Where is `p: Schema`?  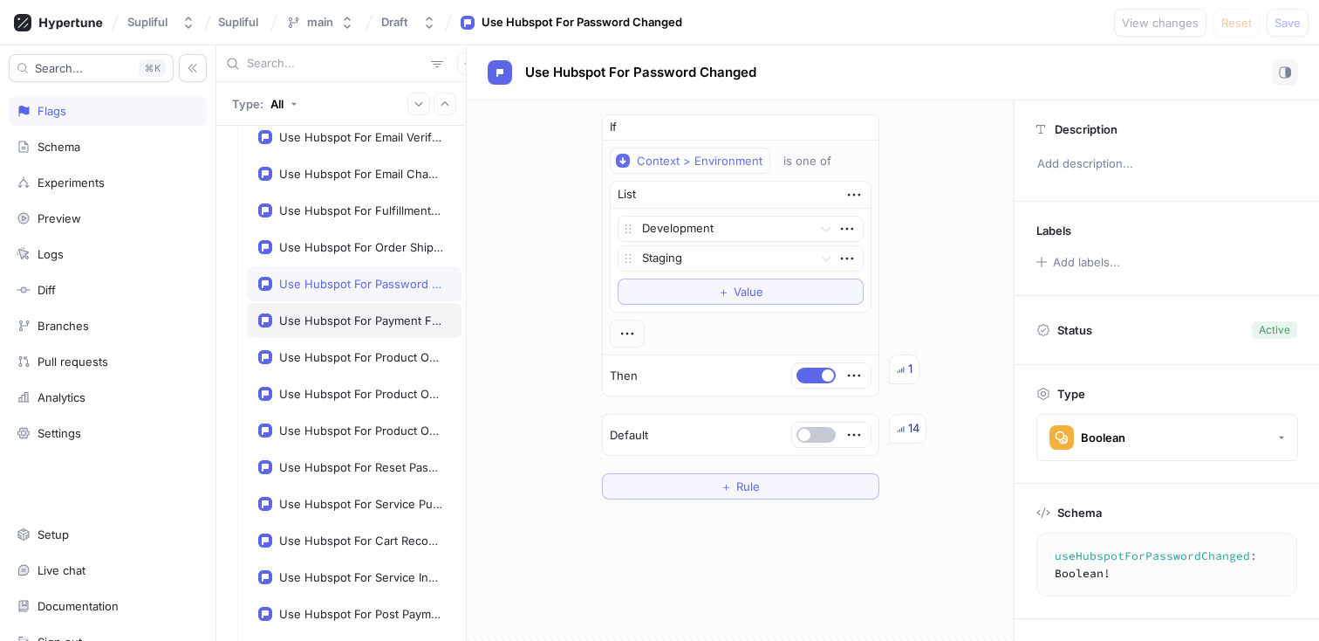
p: Schema is located at coordinates (1079, 512).